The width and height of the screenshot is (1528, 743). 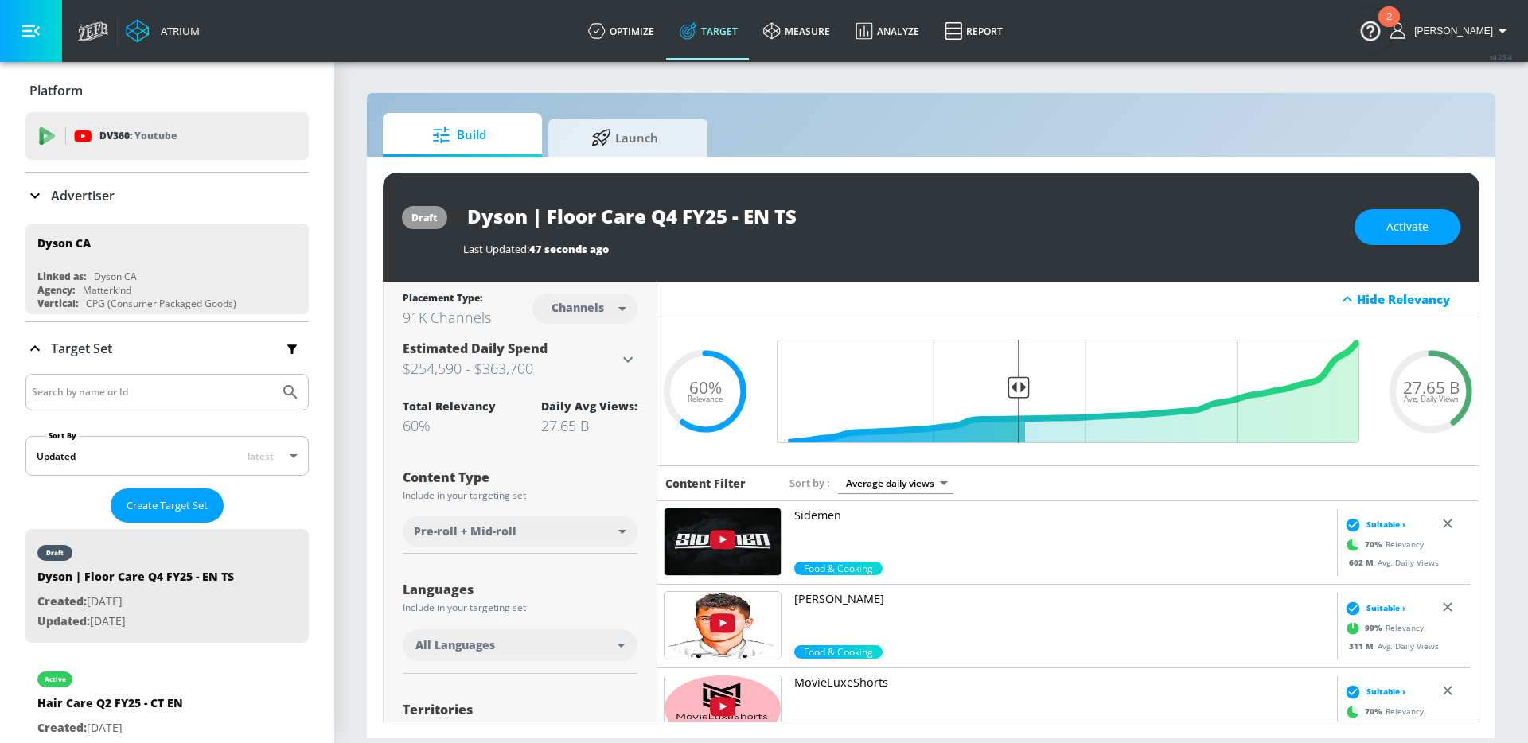 What do you see at coordinates (167, 269) in the screenshot?
I see `div: Dyson CALinked as:Dyson CAAgency:MatterkindVertical:CPG (Consumer Packaged Goods)` at bounding box center [167, 269].